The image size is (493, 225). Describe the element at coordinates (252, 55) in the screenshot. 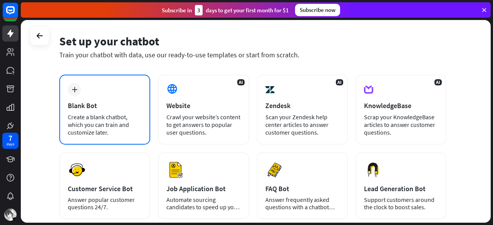

I see `div: Train your chatbot with data, use our ready-to-use templates or start from scratch.` at that location.